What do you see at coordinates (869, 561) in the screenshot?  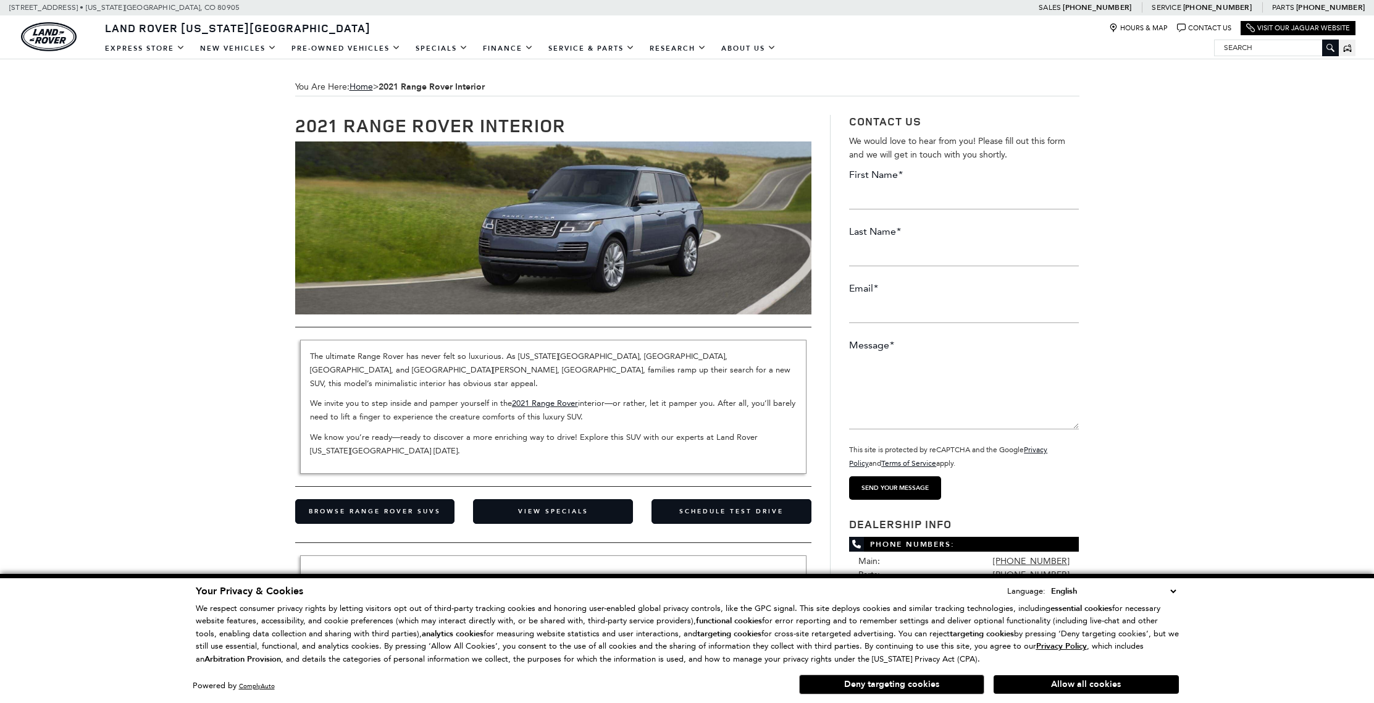 I see `span: Main:` at bounding box center [869, 561].